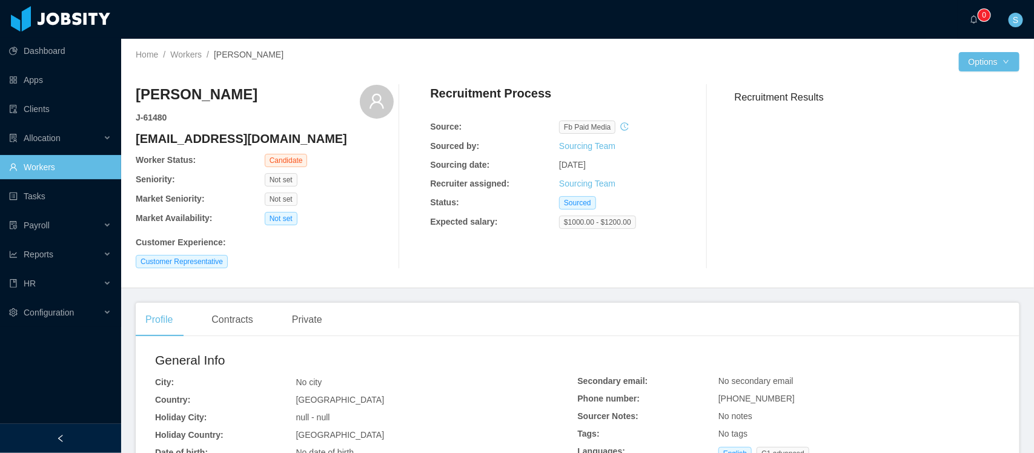 The height and width of the screenshot is (453, 1034). What do you see at coordinates (189, 435) in the screenshot?
I see `b: Holiday Country:` at bounding box center [189, 435].